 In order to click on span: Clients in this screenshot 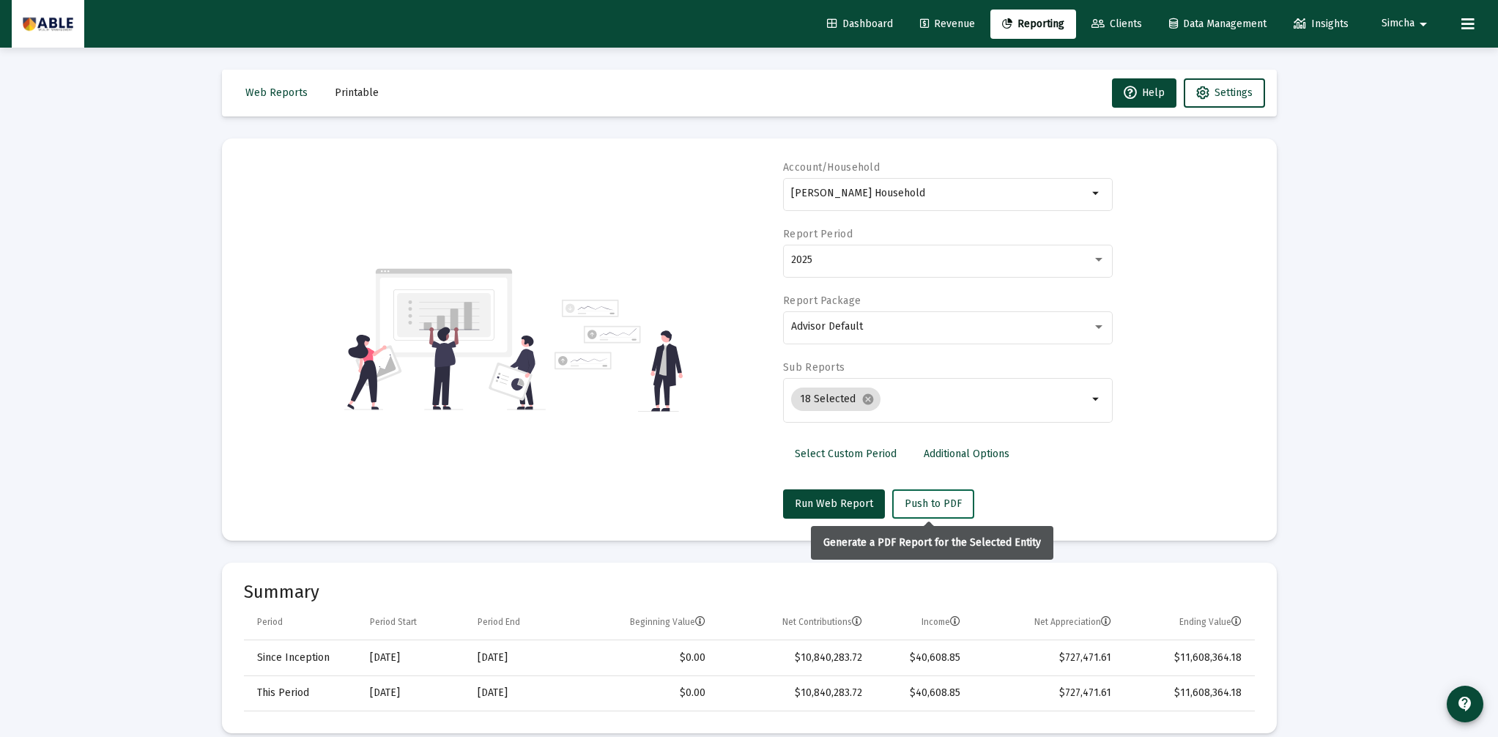, I will do `click(1117, 23)`.